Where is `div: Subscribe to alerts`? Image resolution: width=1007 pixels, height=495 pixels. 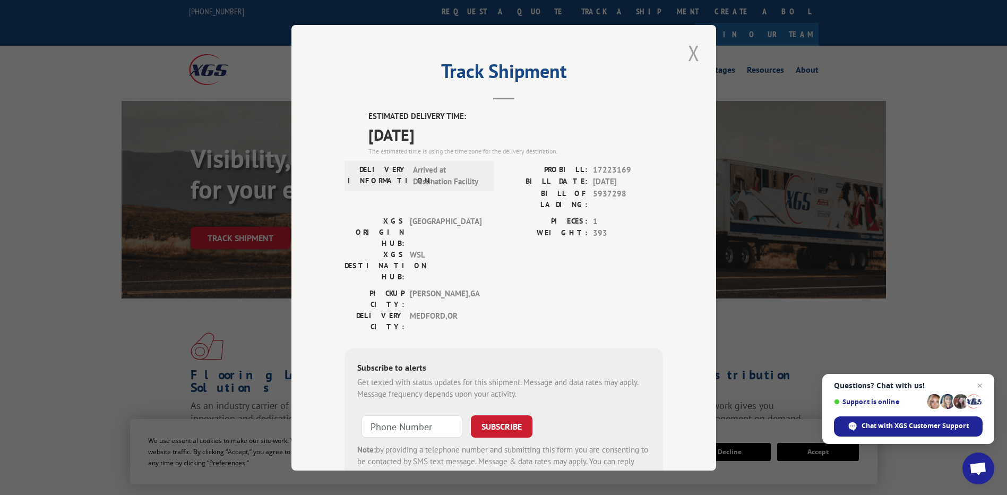
div: Subscribe to alerts is located at coordinates (504, 368).